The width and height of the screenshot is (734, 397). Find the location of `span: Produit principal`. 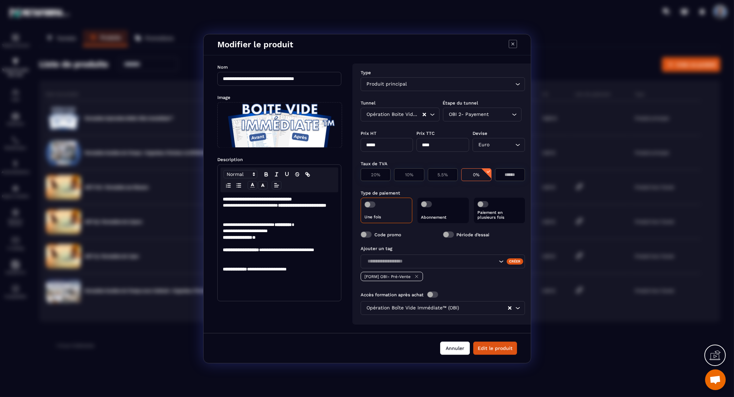

span: Produit principal is located at coordinates (387, 84).